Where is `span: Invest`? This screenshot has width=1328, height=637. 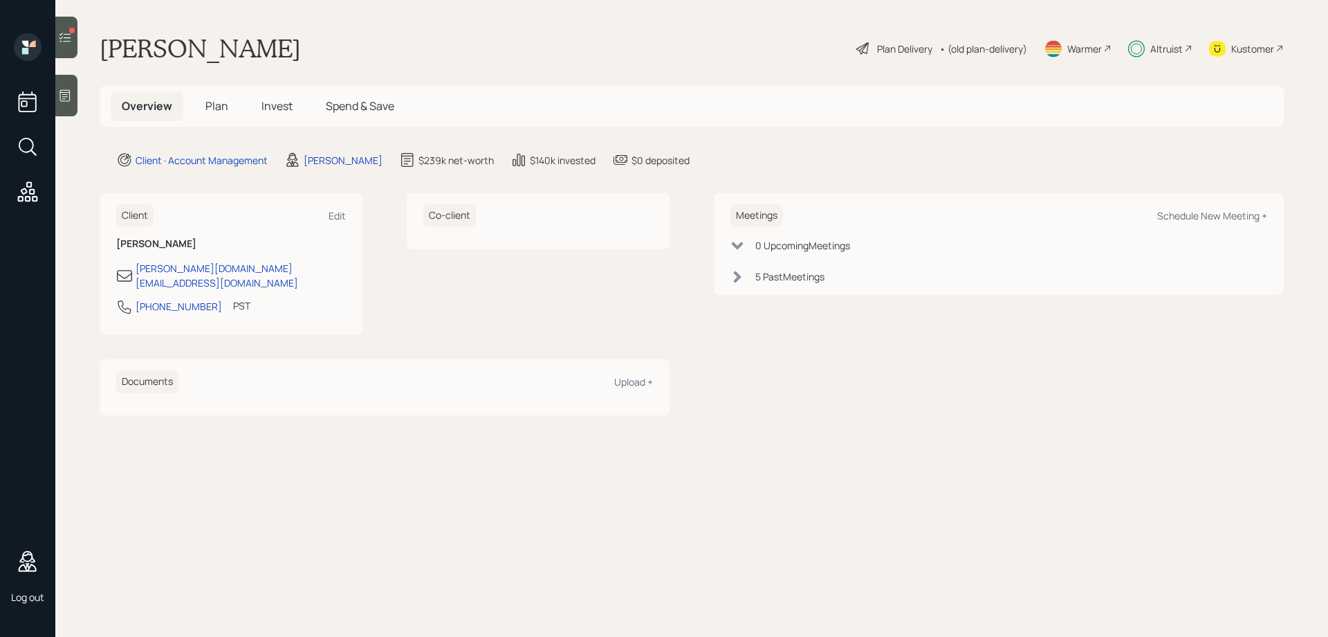
span: Invest is located at coordinates (277, 106).